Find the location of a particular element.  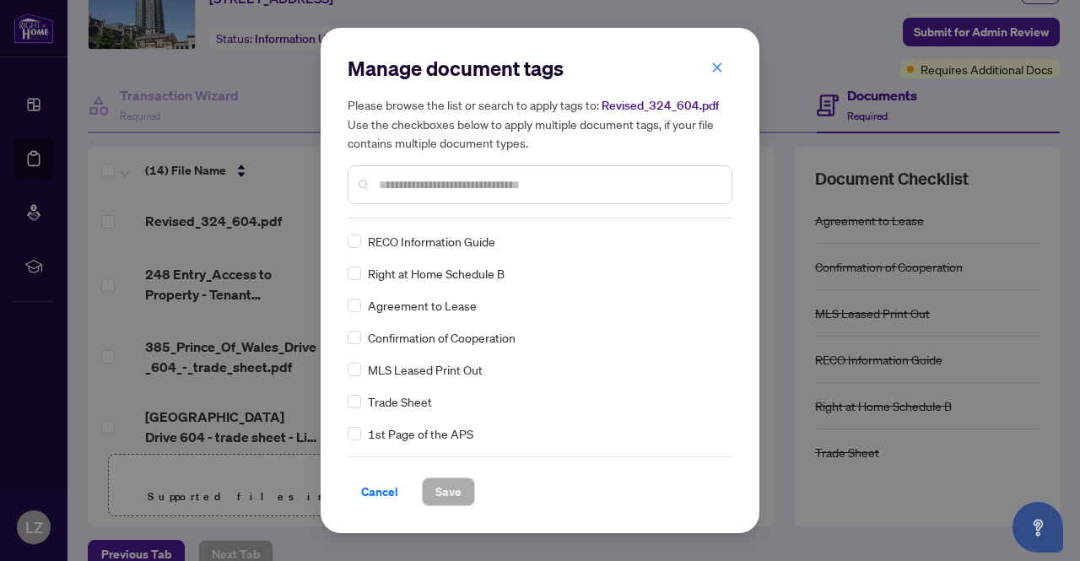

span: Cancel is located at coordinates (380, 492).